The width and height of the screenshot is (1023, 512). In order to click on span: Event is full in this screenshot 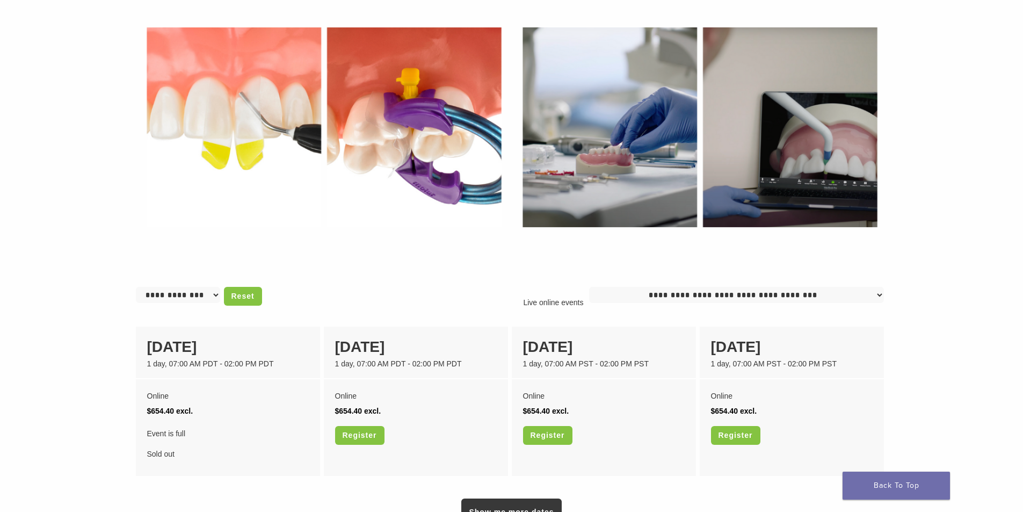, I will do `click(228, 434)`.